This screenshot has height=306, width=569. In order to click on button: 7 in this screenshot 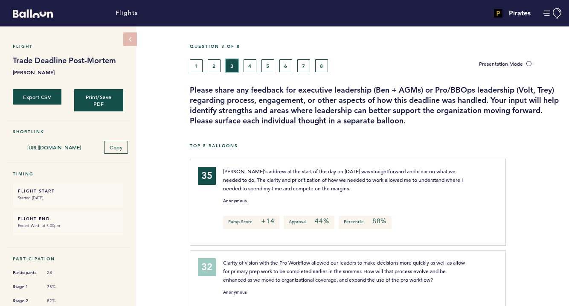, I will do `click(304, 66)`.